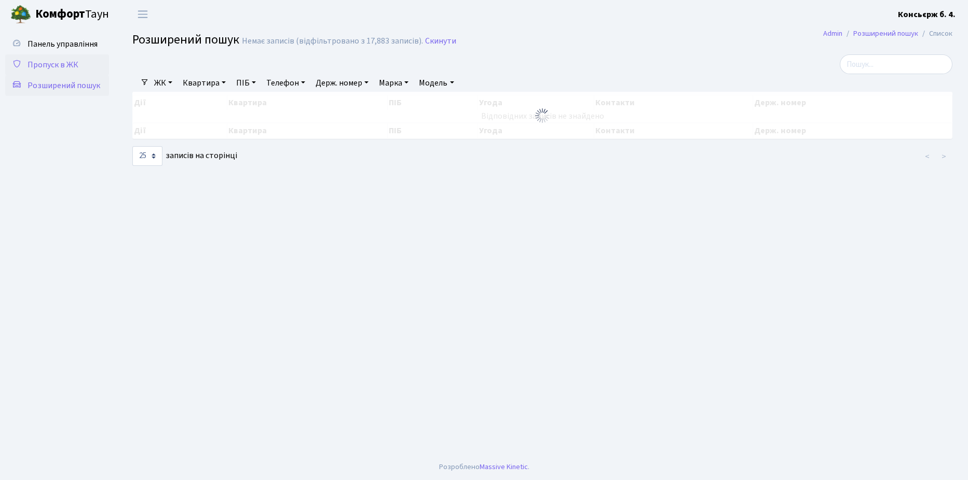 This screenshot has width=968, height=480. What do you see at coordinates (163, 83) in the screenshot?
I see `a: ЖК` at bounding box center [163, 83].